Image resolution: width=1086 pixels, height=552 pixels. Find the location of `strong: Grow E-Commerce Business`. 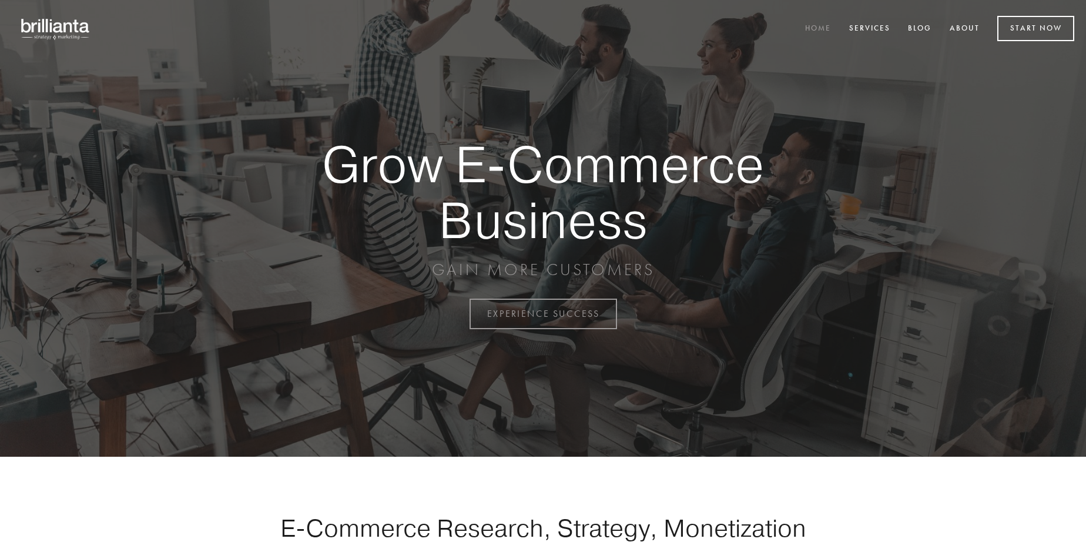

strong: Grow E-Commerce Business is located at coordinates (543, 192).